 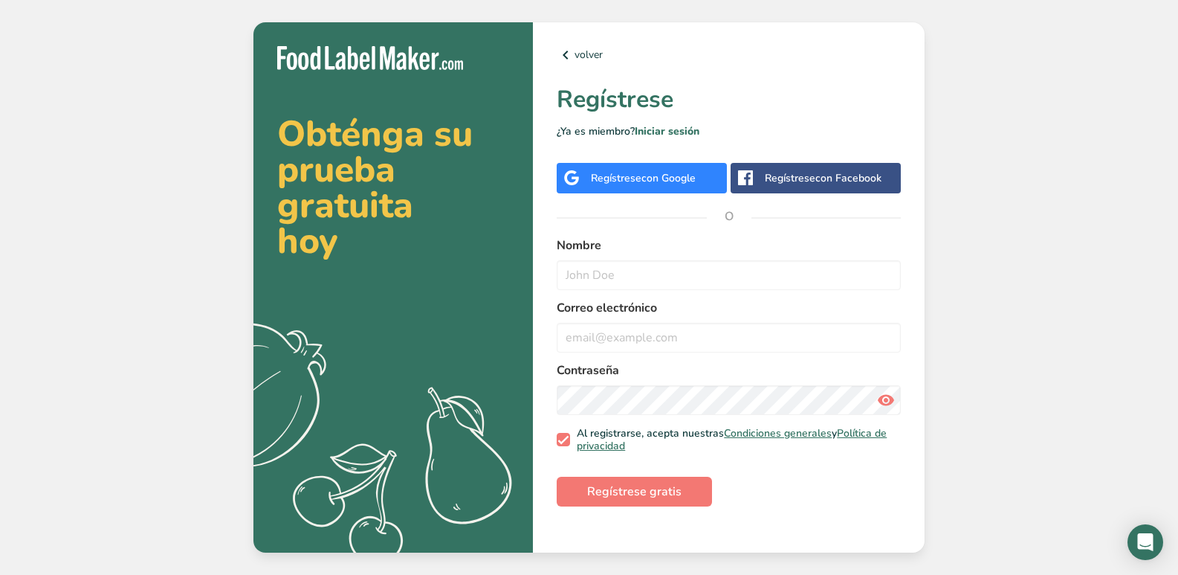 What do you see at coordinates (848, 178) in the screenshot?
I see `span: con Facebook` at bounding box center [848, 178].